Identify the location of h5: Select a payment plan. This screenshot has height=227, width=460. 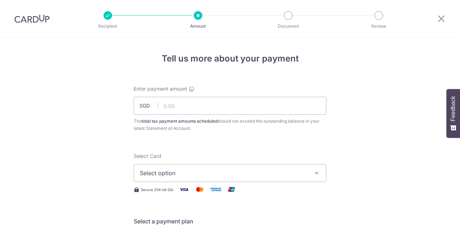
(230, 221).